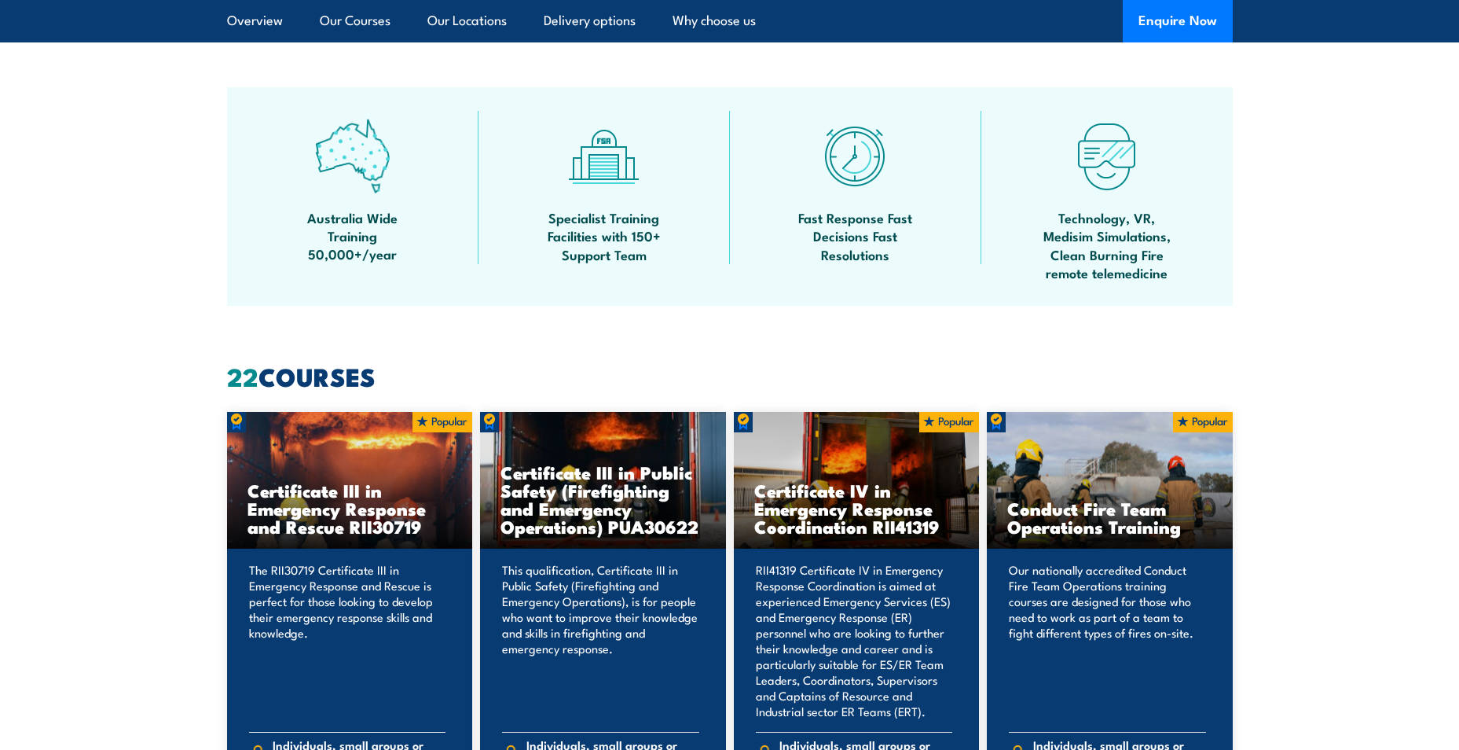 The height and width of the screenshot is (750, 1459). I want to click on strong: 22, so click(243, 376).